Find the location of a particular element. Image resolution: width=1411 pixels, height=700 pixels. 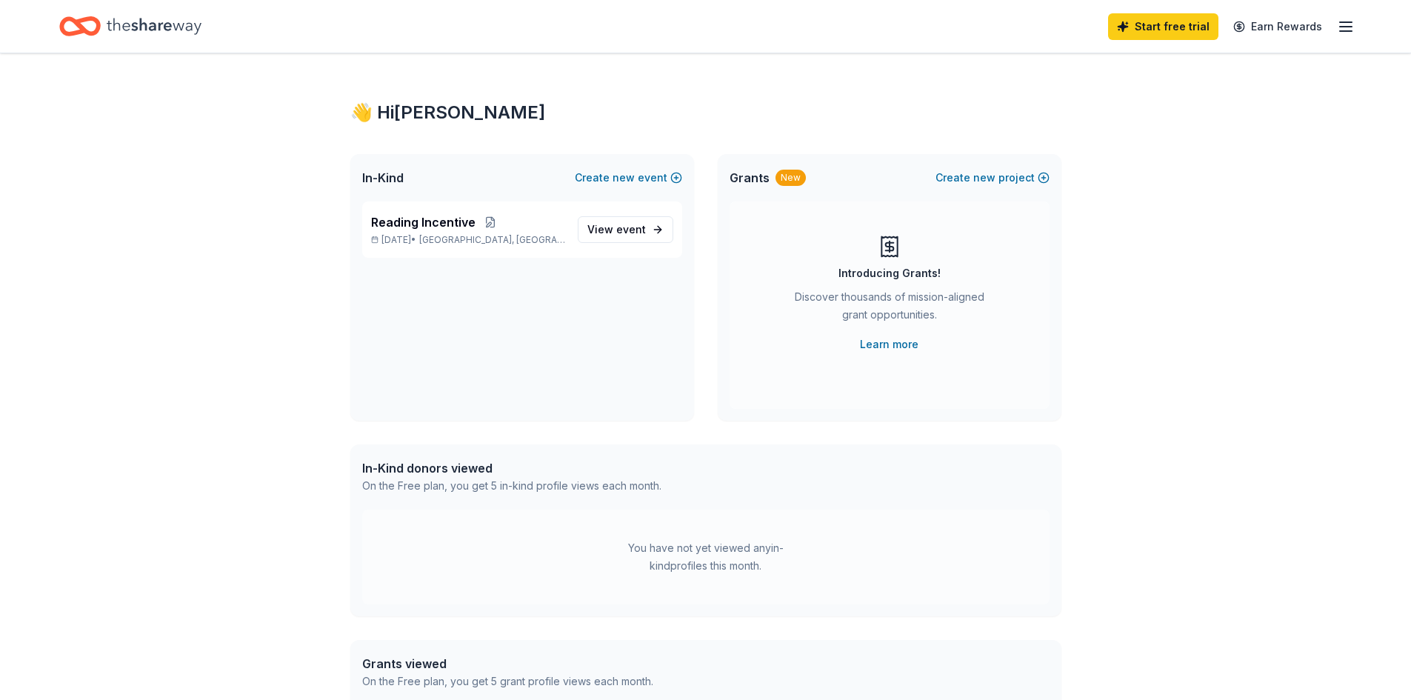

div: Grants viewed is located at coordinates (507, 664).